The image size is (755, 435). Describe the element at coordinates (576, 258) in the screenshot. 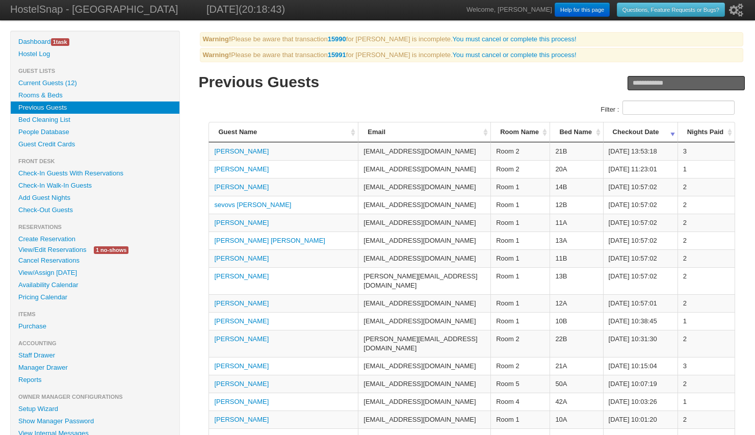

I see `td: 11B` at that location.